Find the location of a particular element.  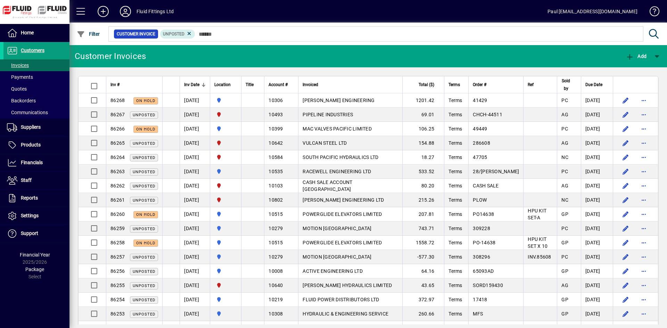

span: 41429 is located at coordinates (480, 100).